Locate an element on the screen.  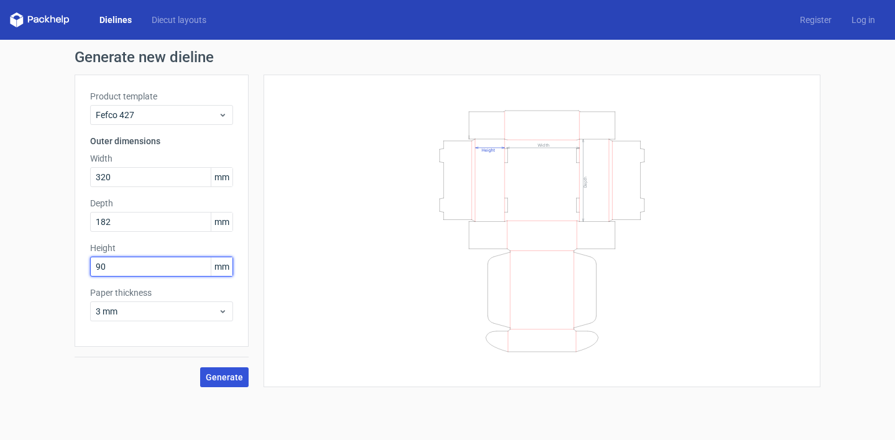
label: Depth is located at coordinates (162, 203).